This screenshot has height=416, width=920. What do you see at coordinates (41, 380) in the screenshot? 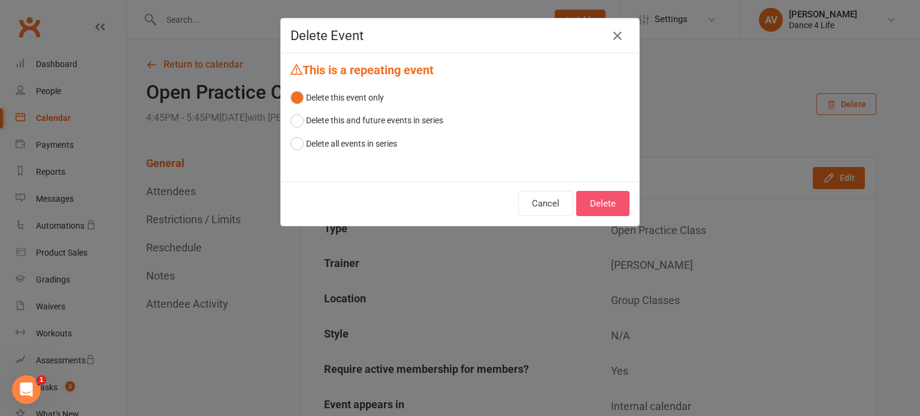
I see `span: 1` at bounding box center [41, 380].